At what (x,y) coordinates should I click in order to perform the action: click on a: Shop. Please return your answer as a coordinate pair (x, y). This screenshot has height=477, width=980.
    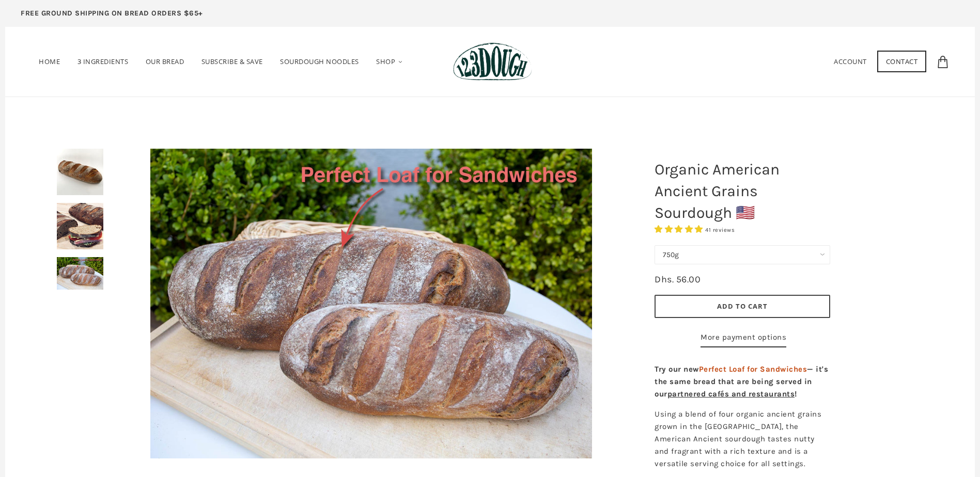
    Looking at the image, I should click on (390, 62).